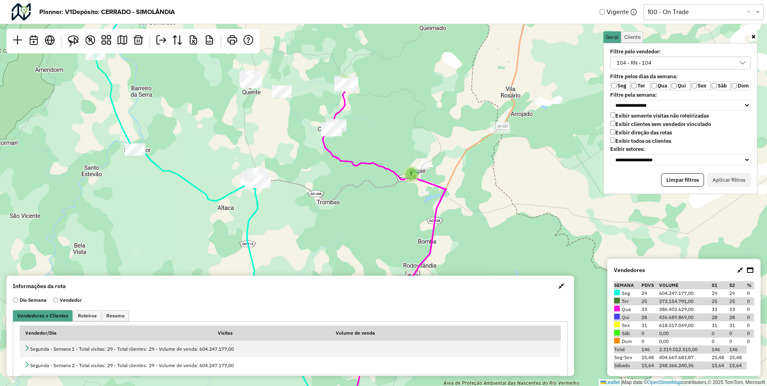  What do you see at coordinates (30, 300) in the screenshot?
I see `label: Dia Semana` at bounding box center [30, 300].